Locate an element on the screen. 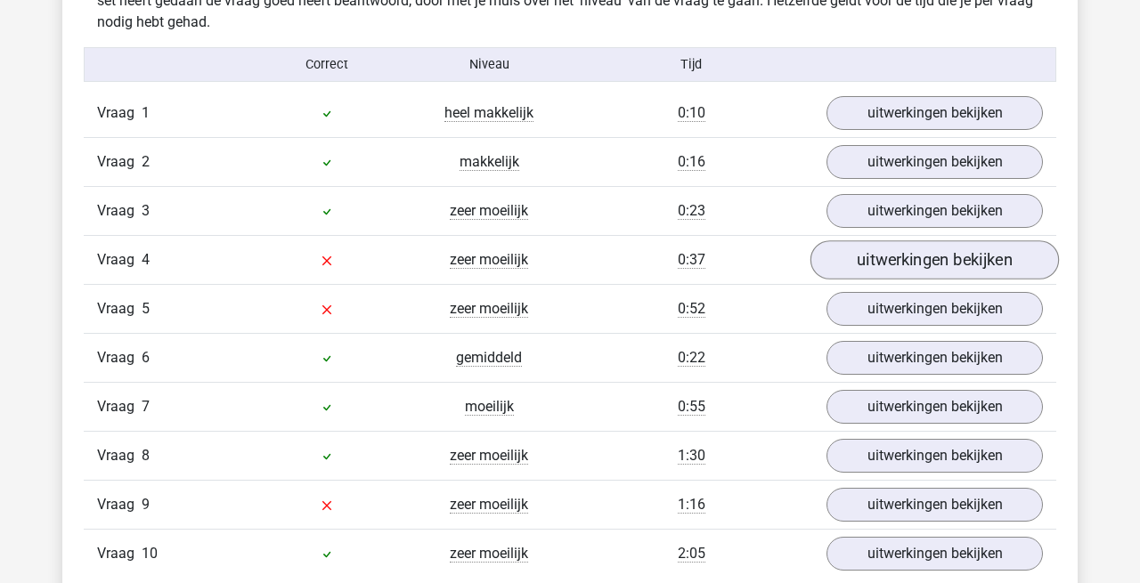 The height and width of the screenshot is (583, 1140). span: 2:05 is located at coordinates (691, 554).